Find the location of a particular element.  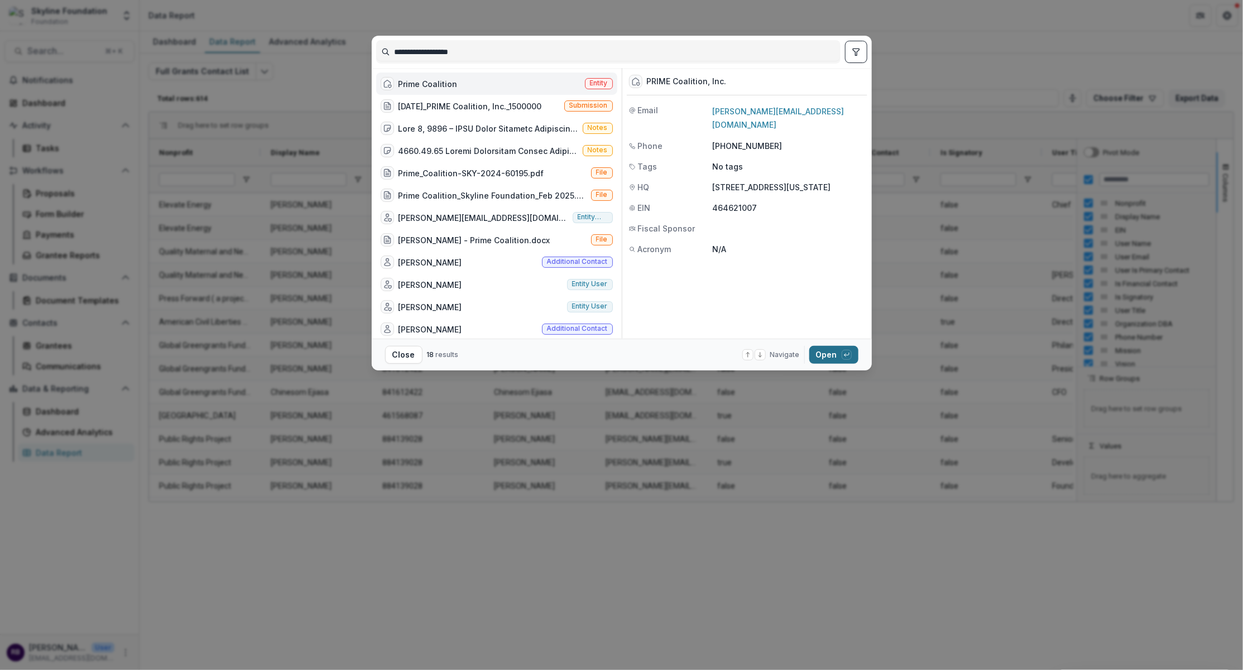

span: EIN is located at coordinates (644, 208).